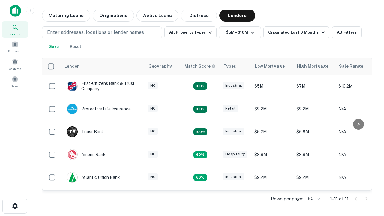  I want to click on button: Lenders, so click(237, 16).